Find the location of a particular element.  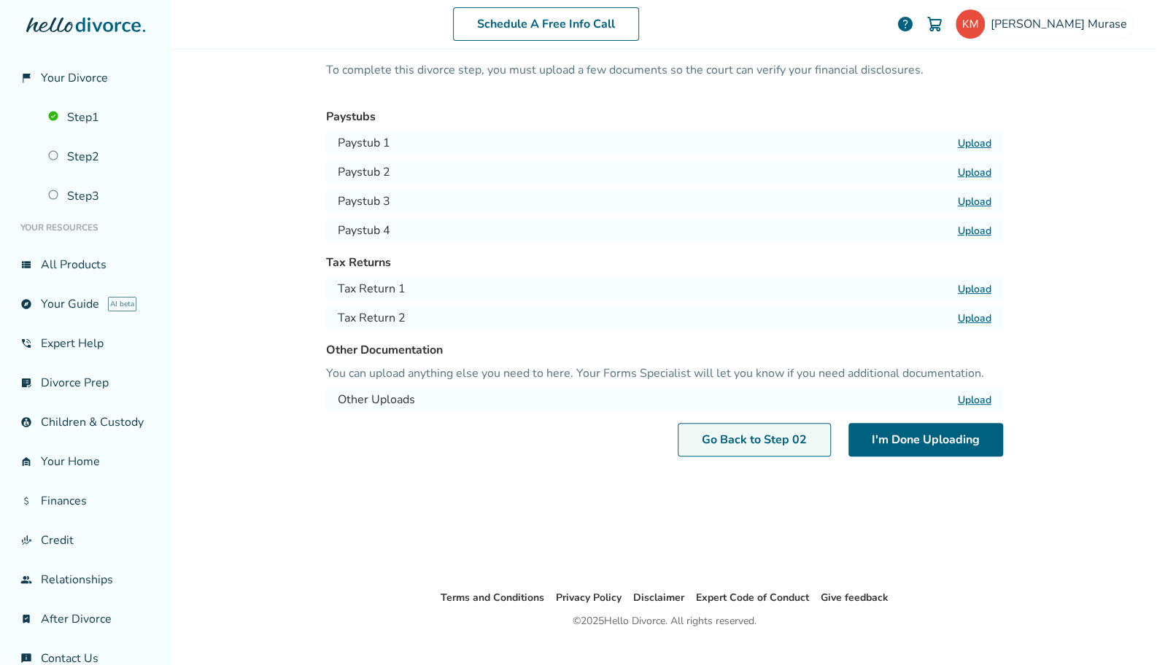

span: phone_in_talk is located at coordinates (26, 344).